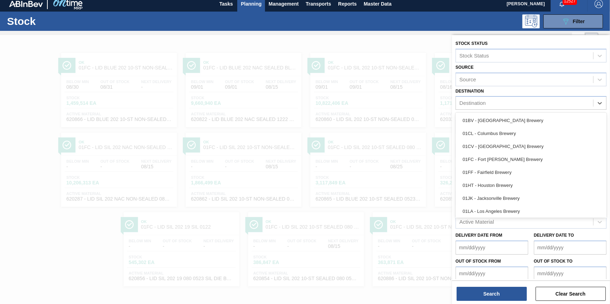  Describe the element at coordinates (579, 21) in the screenshot. I see `span: Filter` at that location.